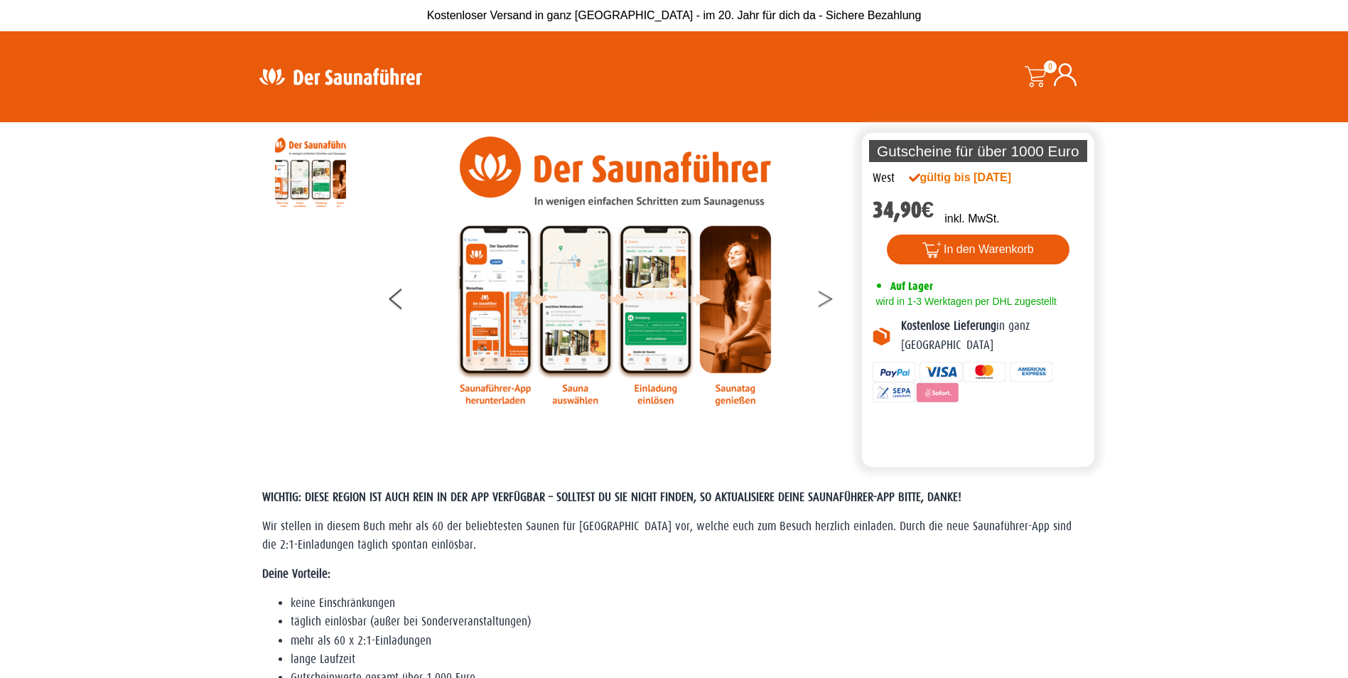 This screenshot has width=1348, height=678. I want to click on span: WICHTIG: DIESE REGION IST AUCH REIN IN DER APP VERFÜGBAR – SOLLTEST DU SIE NICHT FINDEN, SO AKTUA..., so click(612, 497).